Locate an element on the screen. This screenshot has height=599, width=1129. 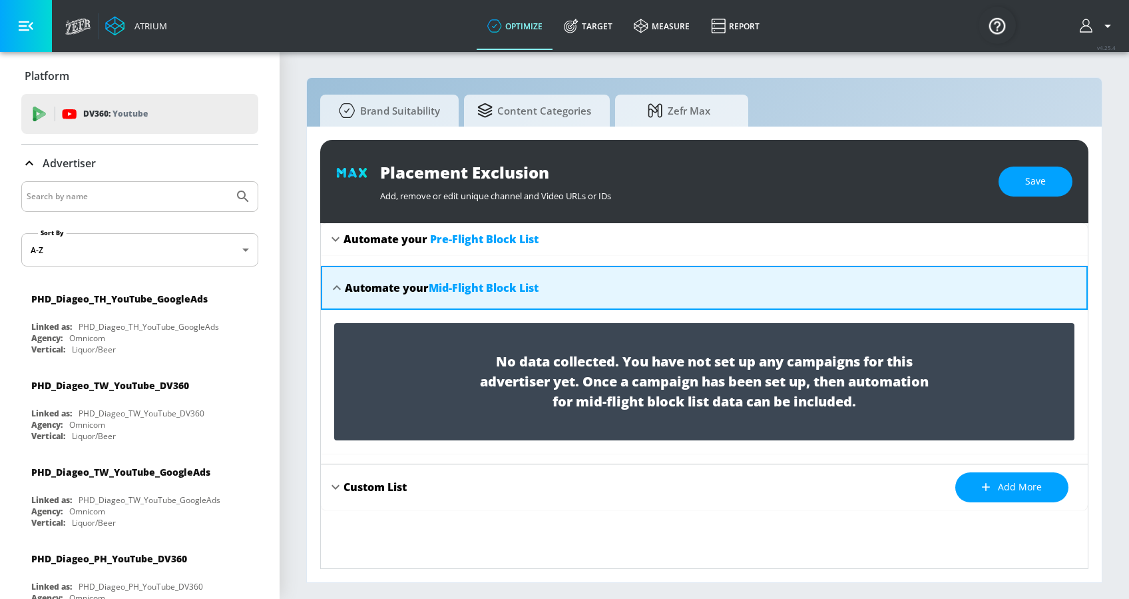
a: Target is located at coordinates (588, 26).